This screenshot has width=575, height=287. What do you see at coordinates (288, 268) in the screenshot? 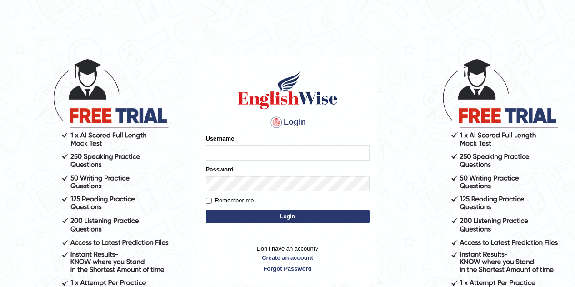
I see `a: Forgot Password` at bounding box center [288, 268].